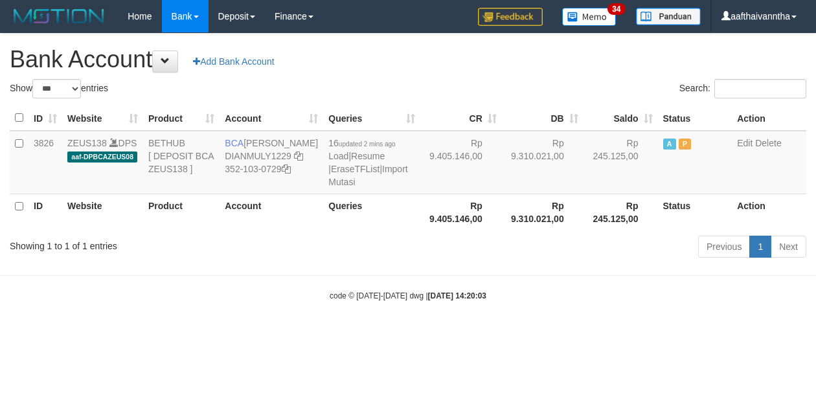 This screenshot has width=816, height=415. Describe the element at coordinates (743, 89) in the screenshot. I see `label: Search:` at that location.